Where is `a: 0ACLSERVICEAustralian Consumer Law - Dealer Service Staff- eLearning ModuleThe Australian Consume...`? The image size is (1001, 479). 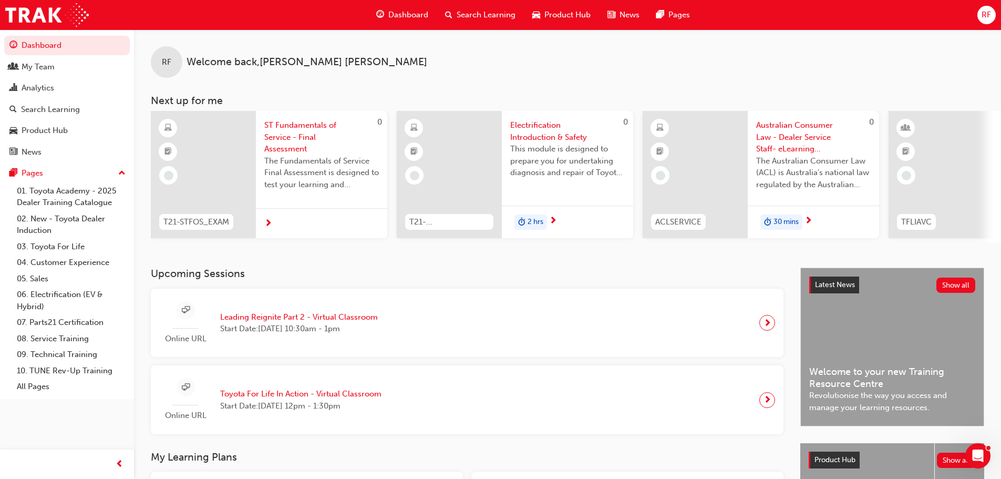
a: 0ACLSERVICEAustralian Consumer Law - Dealer Service Staff- eLearning ModuleThe Australian Consume... is located at coordinates (761, 175).